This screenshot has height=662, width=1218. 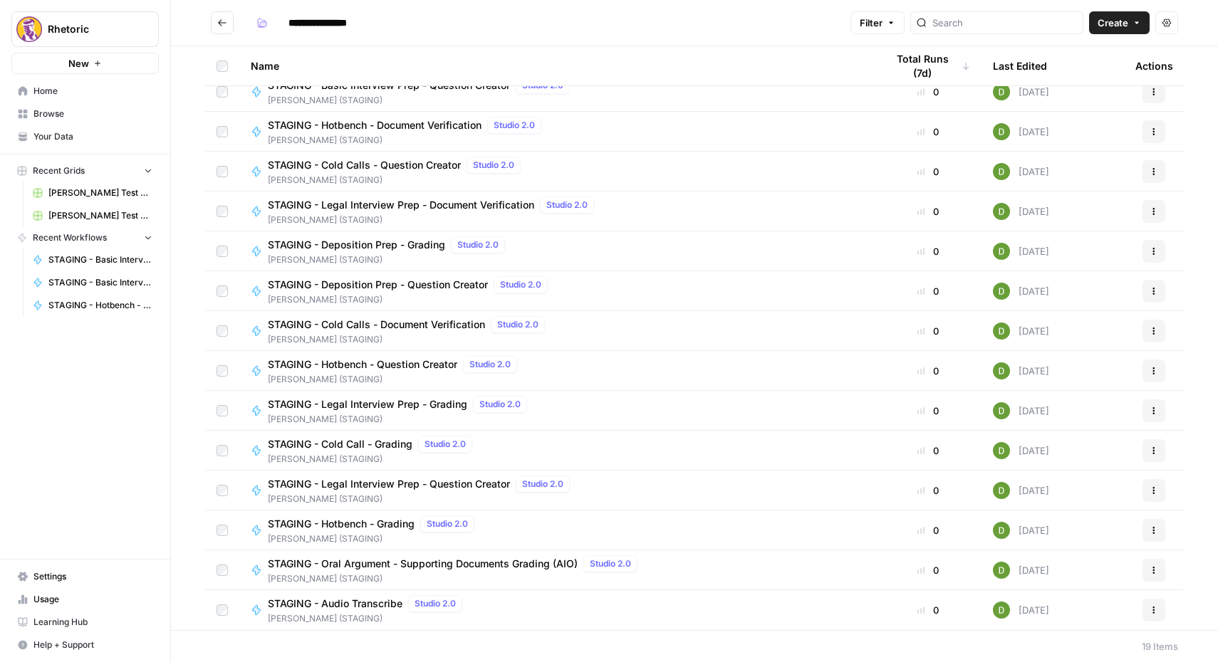 I want to click on span: STAGING - Legal Interview Prep - Question Creator, so click(x=389, y=484).